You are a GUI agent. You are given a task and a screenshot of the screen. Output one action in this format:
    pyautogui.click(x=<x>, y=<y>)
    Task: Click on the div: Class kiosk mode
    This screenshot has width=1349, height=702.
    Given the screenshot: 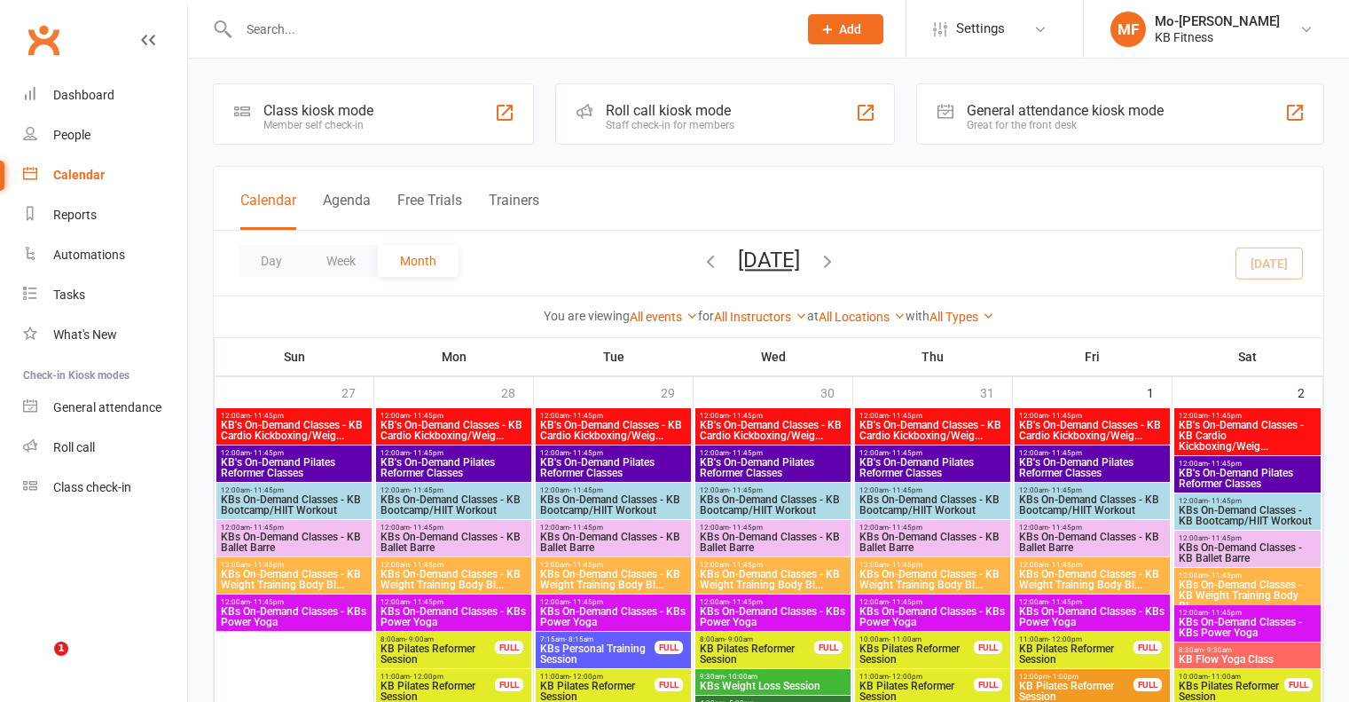 What is the action you would take?
    pyautogui.click(x=319, y=110)
    